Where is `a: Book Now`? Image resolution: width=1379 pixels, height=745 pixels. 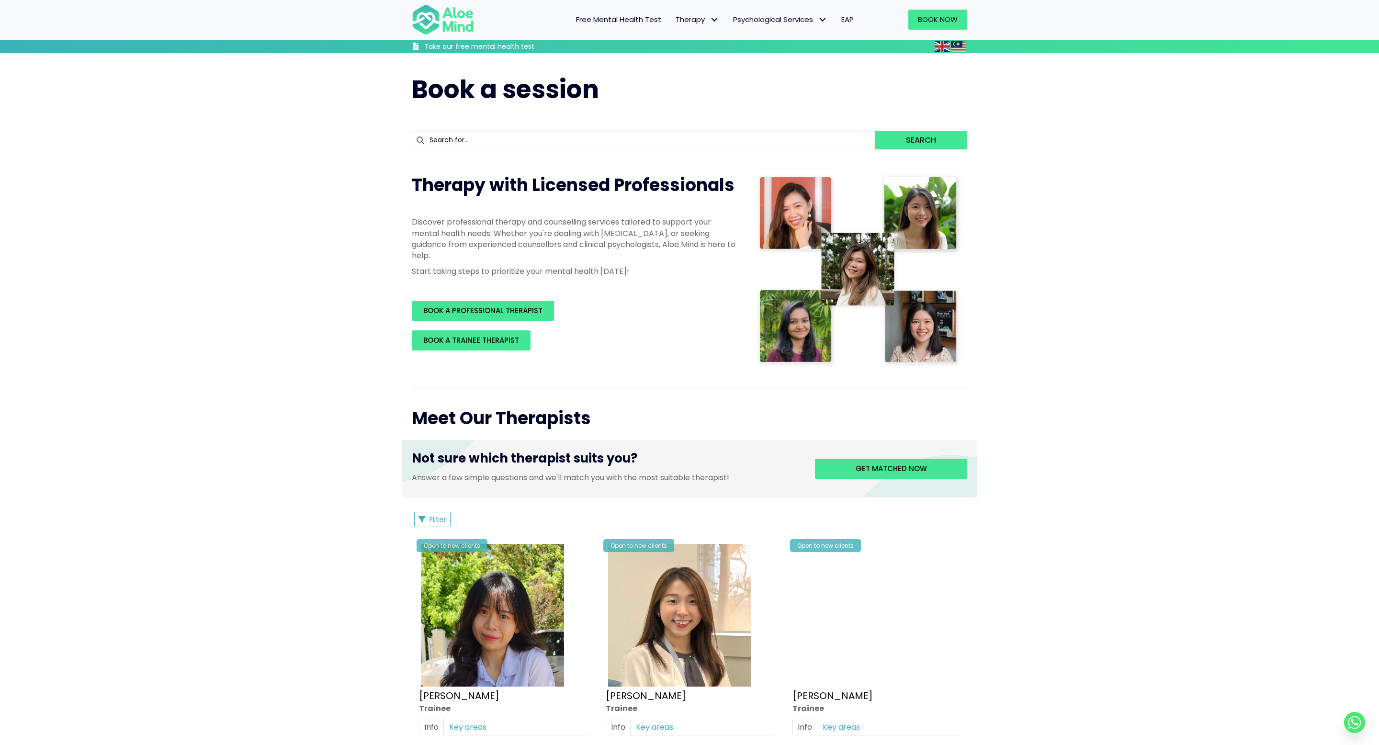 a: Book Now is located at coordinates (938, 20).